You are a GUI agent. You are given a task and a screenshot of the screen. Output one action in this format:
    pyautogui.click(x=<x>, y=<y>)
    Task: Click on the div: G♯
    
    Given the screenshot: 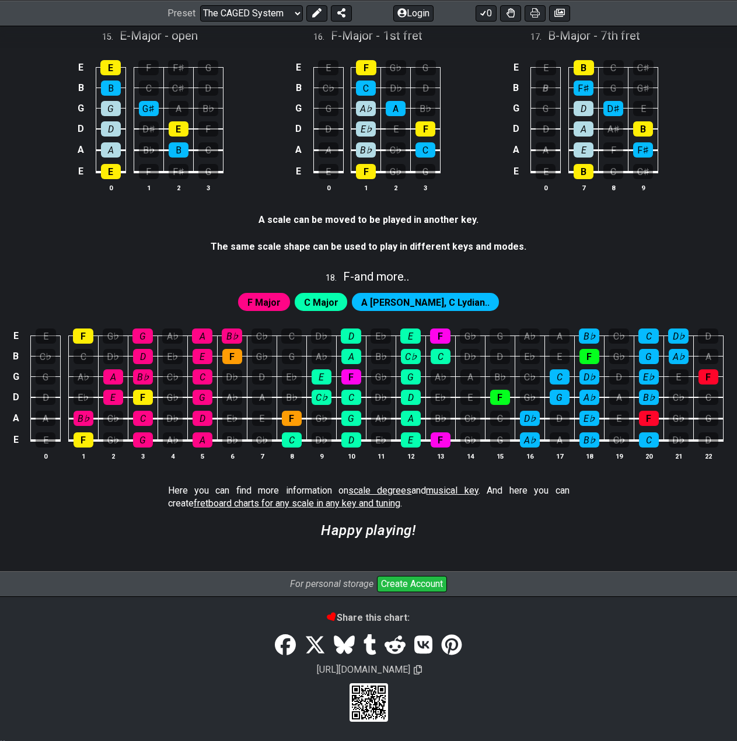 What is the action you would take?
    pyautogui.click(x=149, y=109)
    